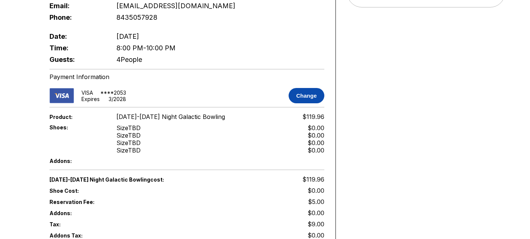 The width and height of the screenshot is (530, 239). What do you see at coordinates (137, 17) in the screenshot?
I see `span: 8435057928` at bounding box center [137, 17].